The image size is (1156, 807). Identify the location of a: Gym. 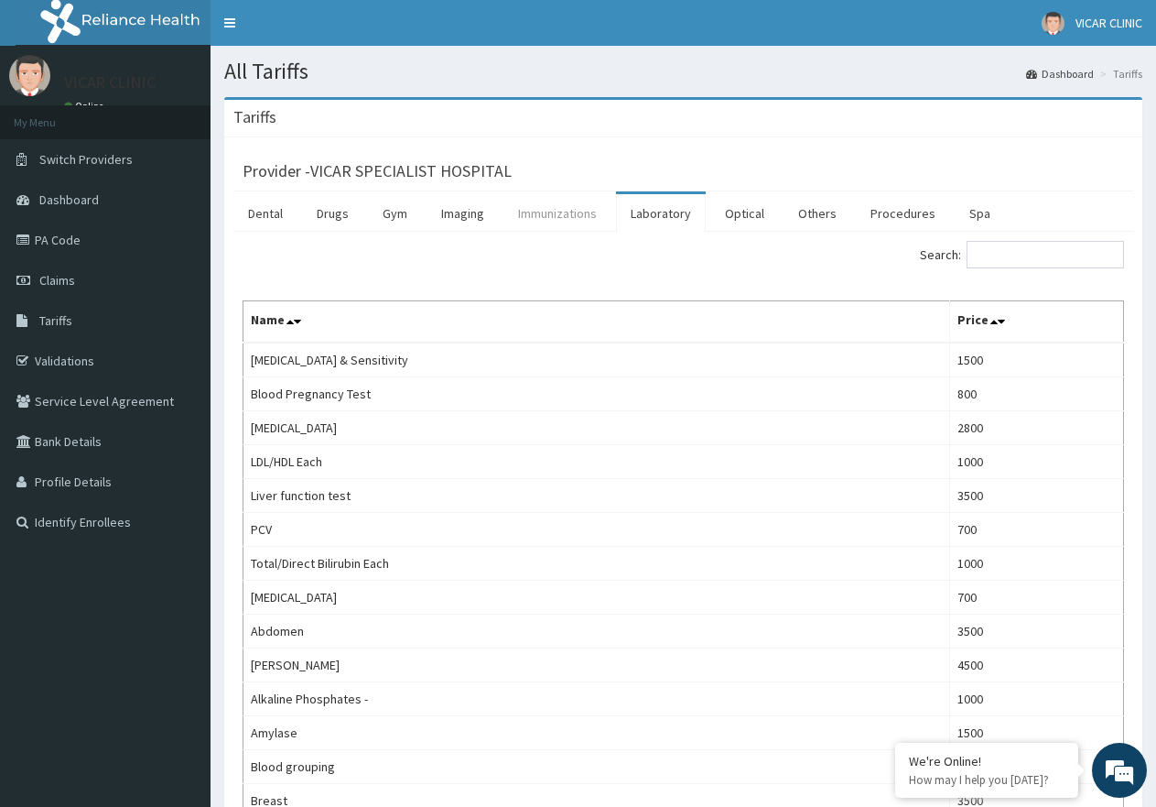
(395, 213).